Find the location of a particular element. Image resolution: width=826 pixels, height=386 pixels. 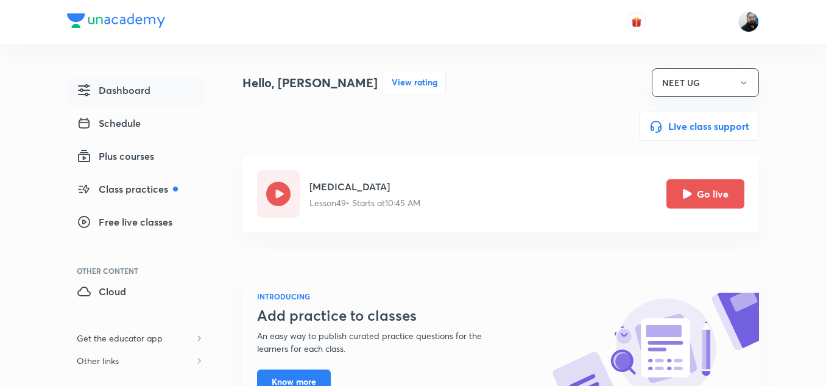

span: Cloud is located at coordinates (101, 291).